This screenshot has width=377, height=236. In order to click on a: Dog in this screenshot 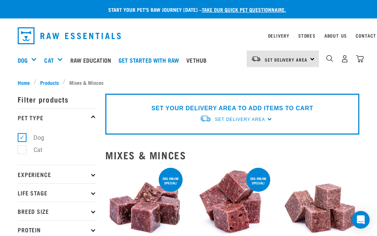, I will do `click(22, 60)`.